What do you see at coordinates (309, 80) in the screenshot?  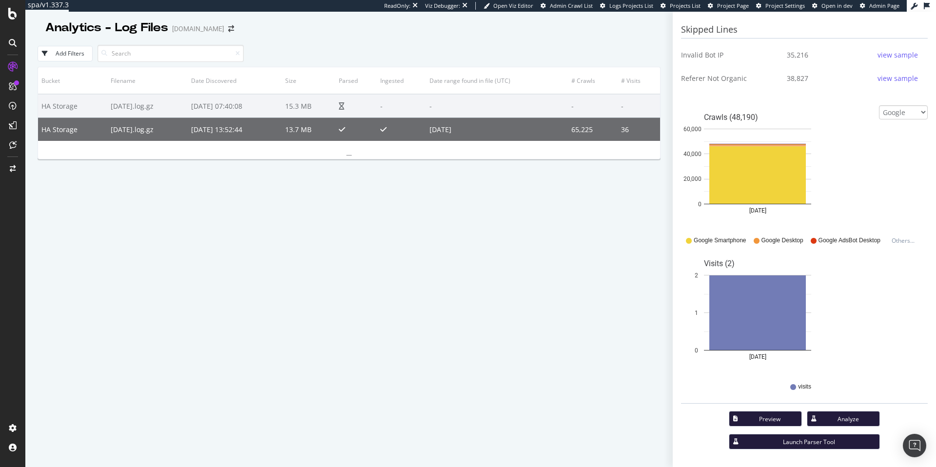 I see `th: Size` at bounding box center [309, 80].